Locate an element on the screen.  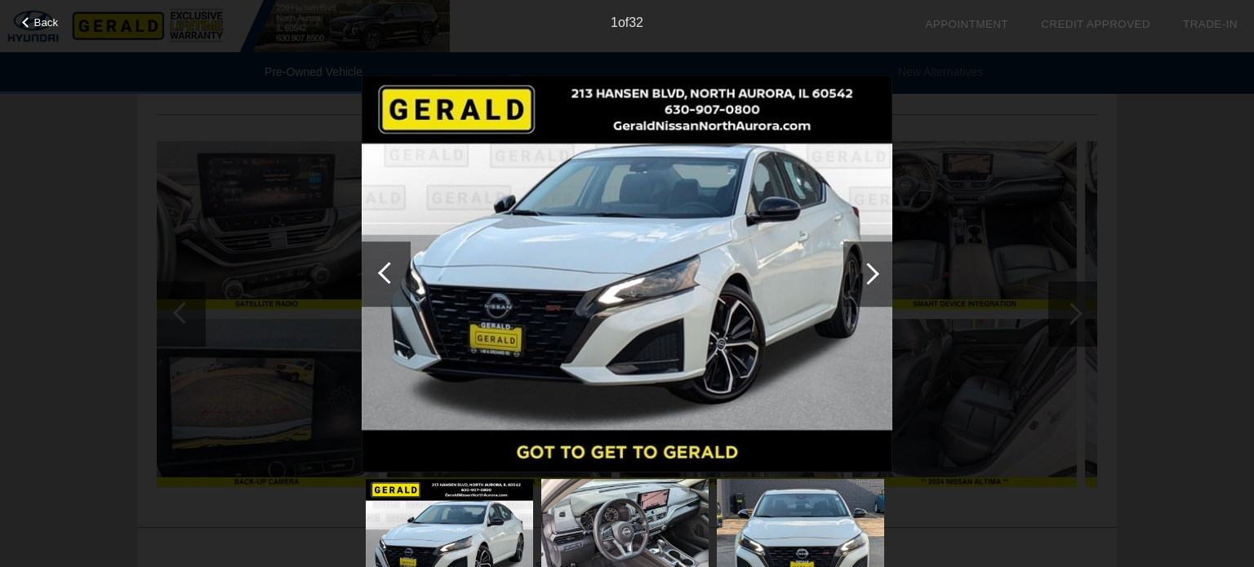
a: Appointment is located at coordinates (966, 24).